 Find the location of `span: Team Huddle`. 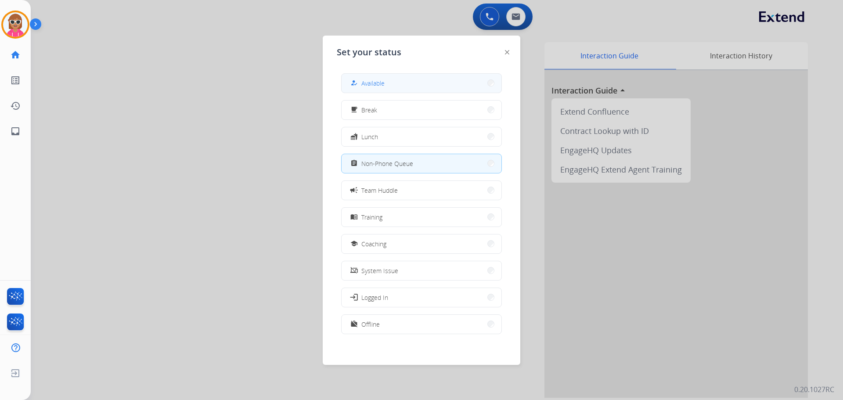

span: Team Huddle is located at coordinates (379, 190).